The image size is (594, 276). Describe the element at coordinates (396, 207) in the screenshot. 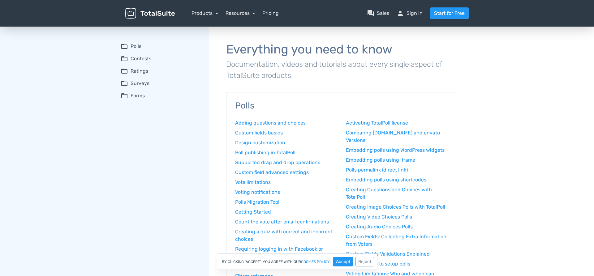

I see `a: Creating Image Choices Polls with TotalPoll` at that location.